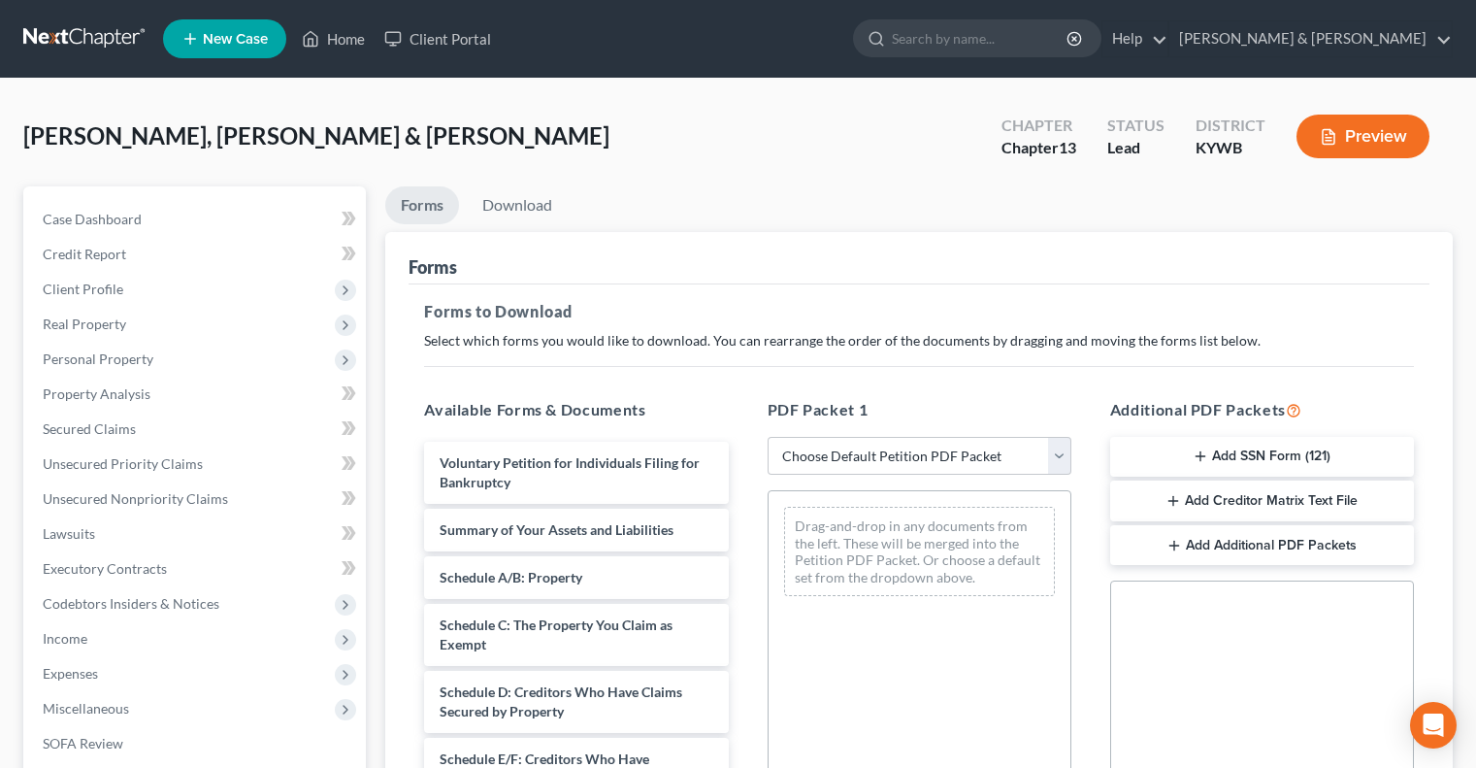 This screenshot has height=768, width=1476. What do you see at coordinates (1434, 725) in the screenshot?
I see `div: Open Intercom Messenger` at bounding box center [1434, 725].